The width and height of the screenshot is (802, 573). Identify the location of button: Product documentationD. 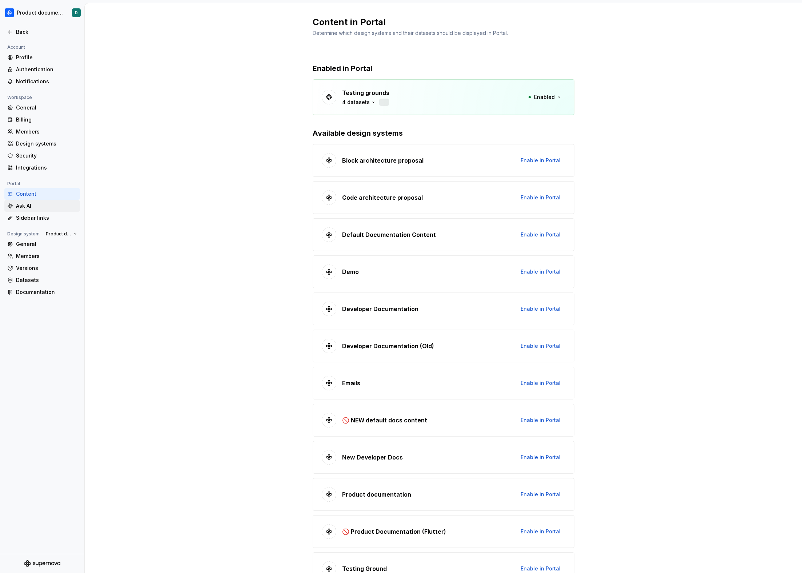
(42, 13).